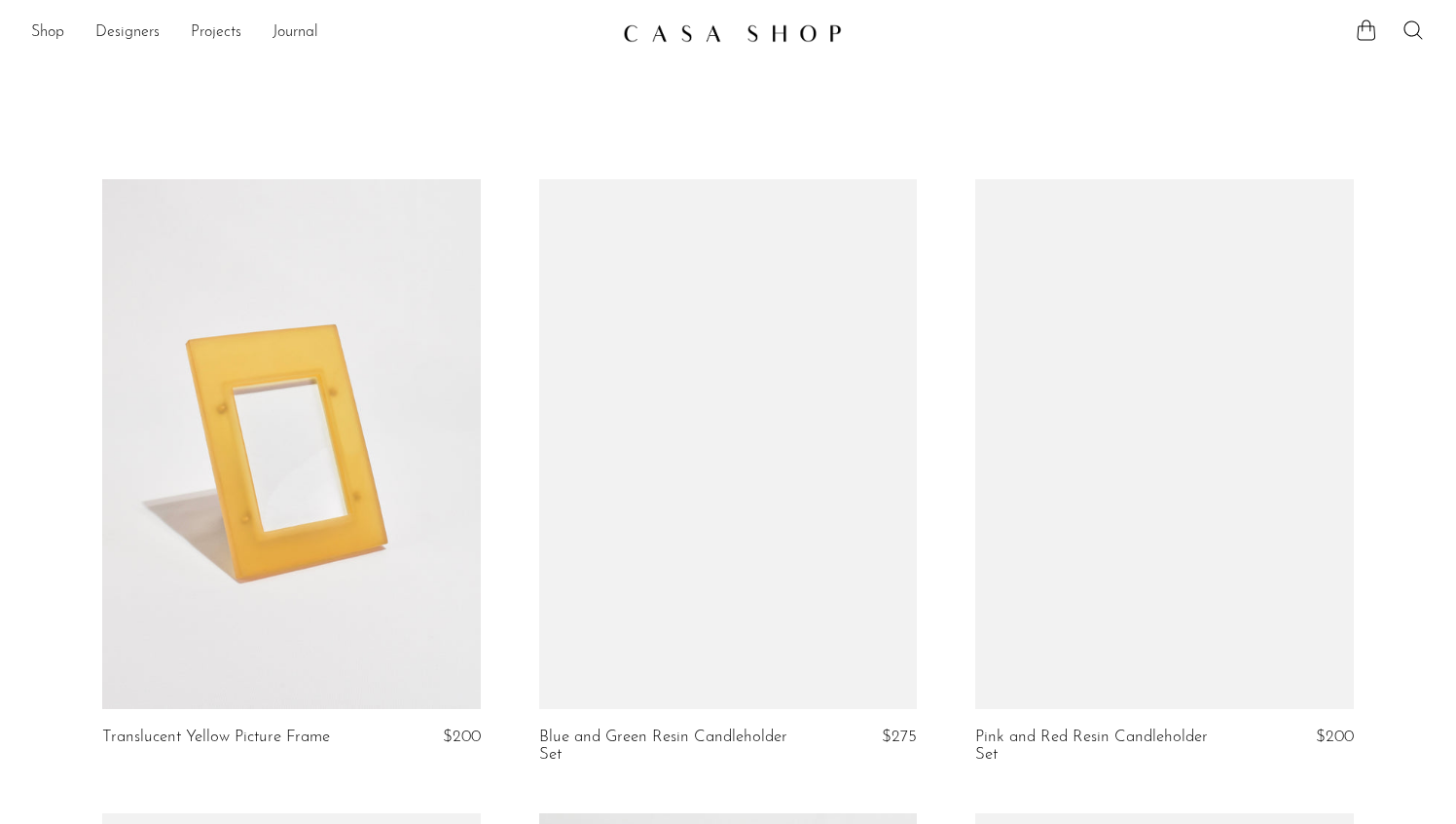 The image size is (1456, 824). I want to click on a: Translucent Yellow Picture Frame, so click(216, 737).